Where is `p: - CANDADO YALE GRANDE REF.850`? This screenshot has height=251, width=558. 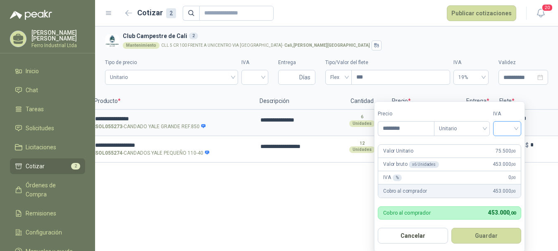 p: - CANDADO YALE GRANDE REF.850 is located at coordinates (151, 127).